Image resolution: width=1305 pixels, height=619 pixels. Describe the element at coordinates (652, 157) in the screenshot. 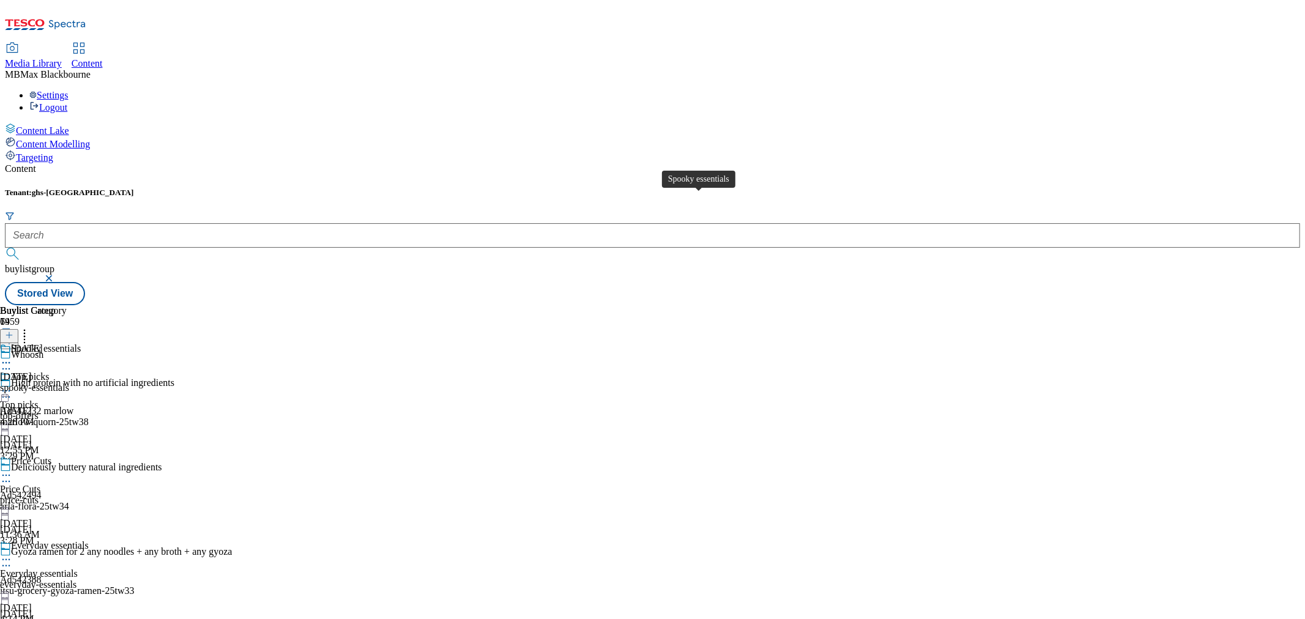

I see `a: Targeting` at that location.